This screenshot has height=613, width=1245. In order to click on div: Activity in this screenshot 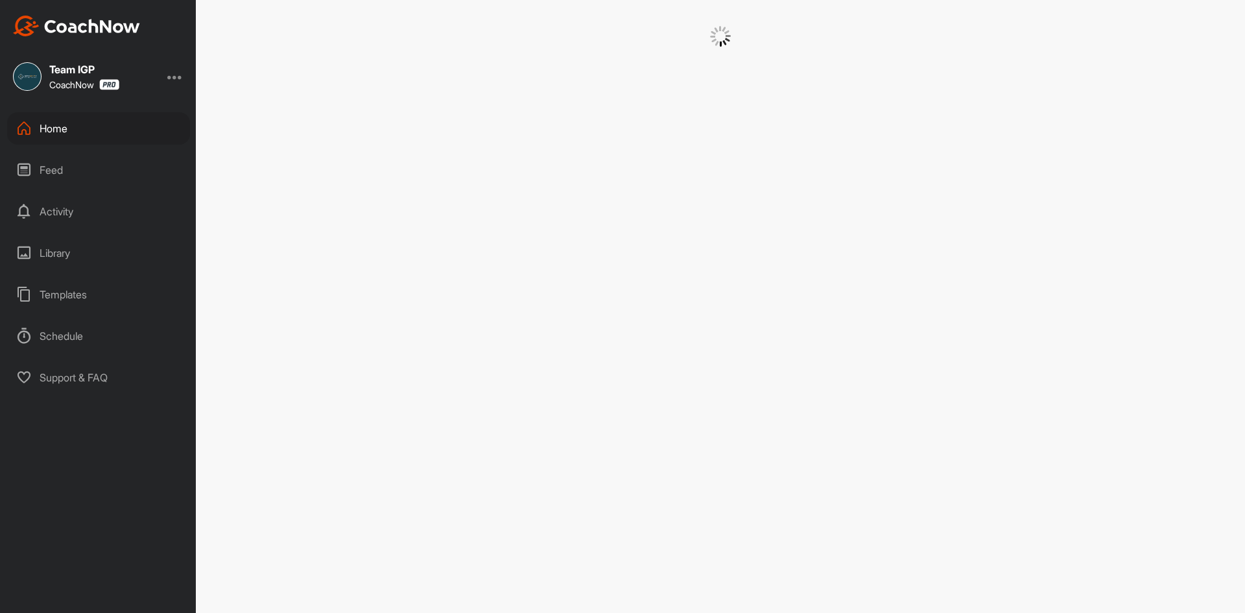, I will do `click(99, 211)`.